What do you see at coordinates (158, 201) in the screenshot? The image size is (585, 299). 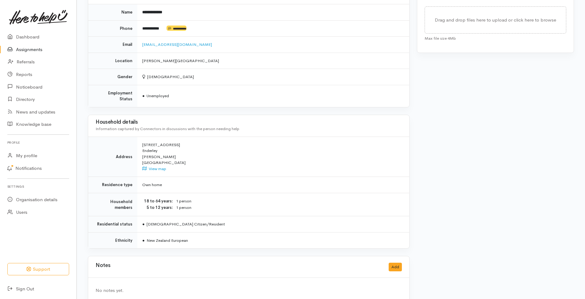 I see `dt: 18 to 64 years` at bounding box center [158, 201].